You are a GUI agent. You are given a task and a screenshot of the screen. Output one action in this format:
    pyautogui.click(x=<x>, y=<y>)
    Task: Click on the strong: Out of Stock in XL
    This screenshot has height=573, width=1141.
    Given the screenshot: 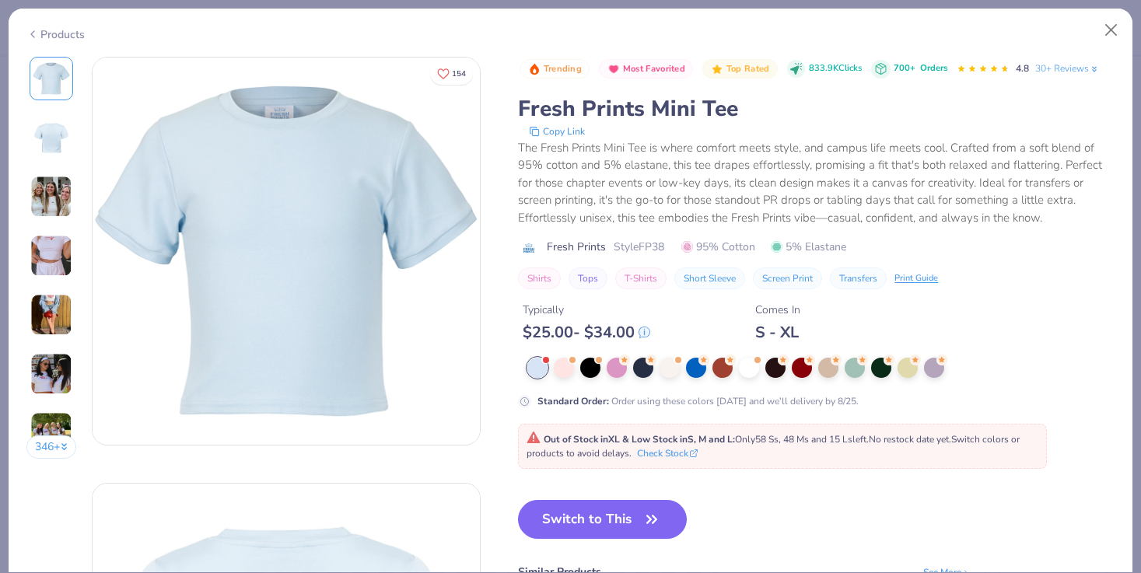 What is the action you would take?
    pyautogui.click(x=583, y=440)
    